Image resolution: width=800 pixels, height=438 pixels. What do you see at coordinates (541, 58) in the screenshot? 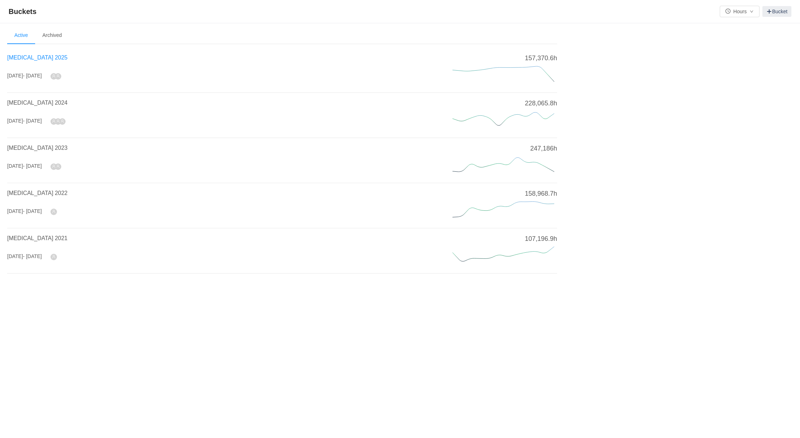
I see `span: 157,370.6h` at bounding box center [541, 58].